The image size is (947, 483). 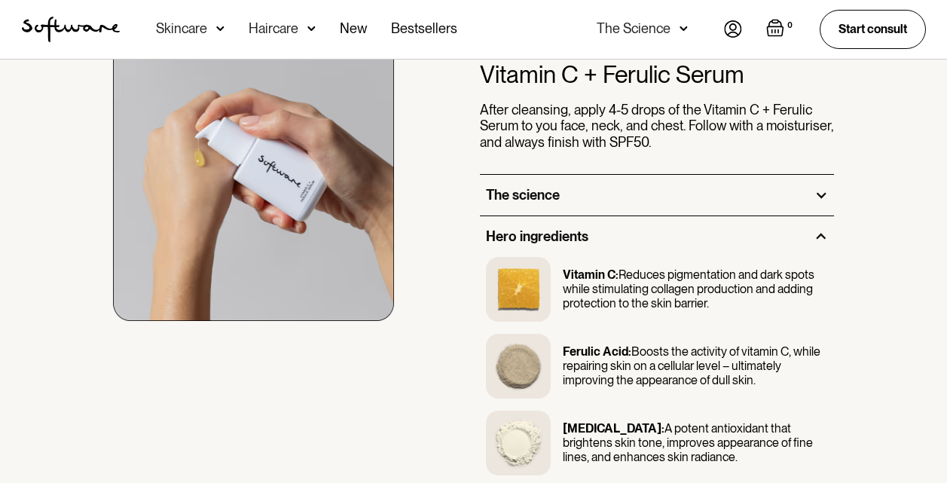 I want to click on p: Boosts the activity of vitamin C, while repairing skin on a cellular level – ultimately improving..., so click(x=696, y=366).